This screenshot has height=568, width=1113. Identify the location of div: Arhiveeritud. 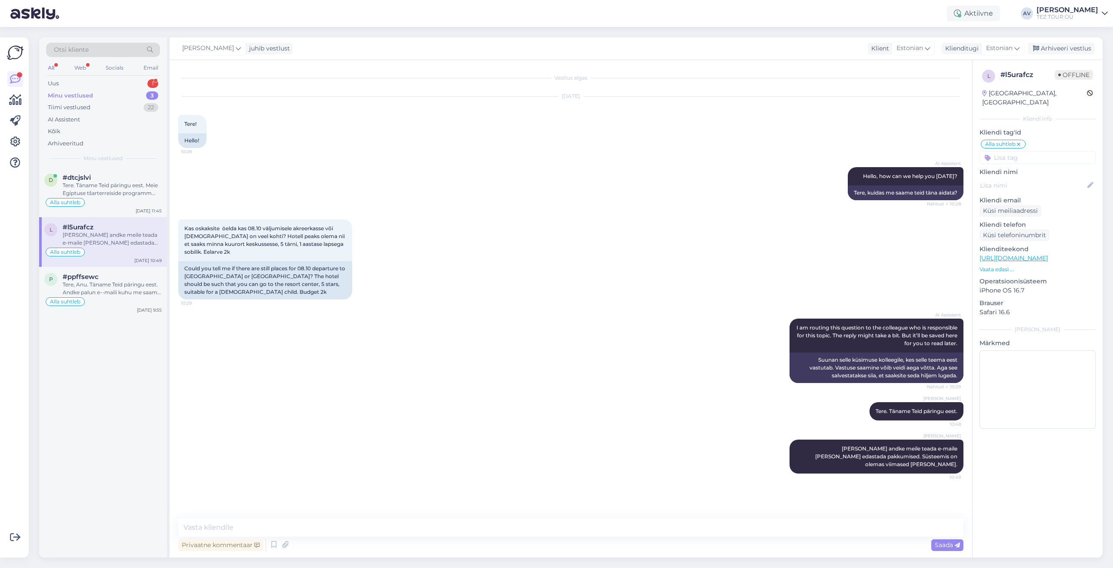
(66, 144).